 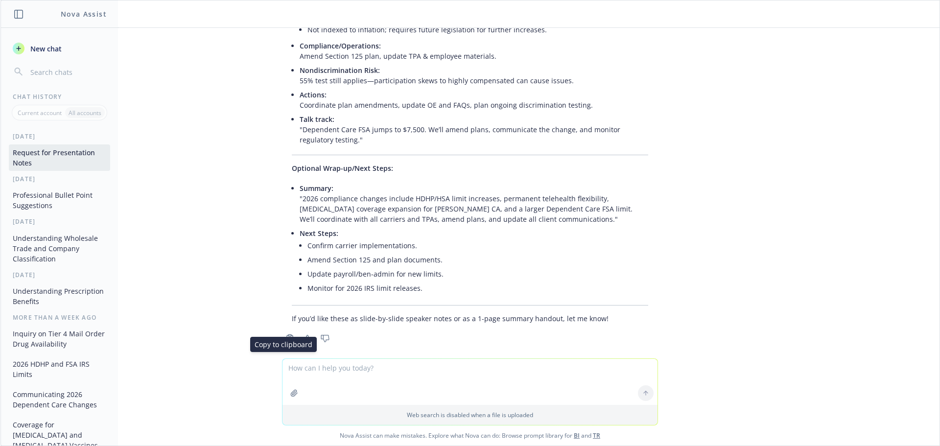 What do you see at coordinates (85, 113) in the screenshot?
I see `p: All accounts` at bounding box center [85, 113].